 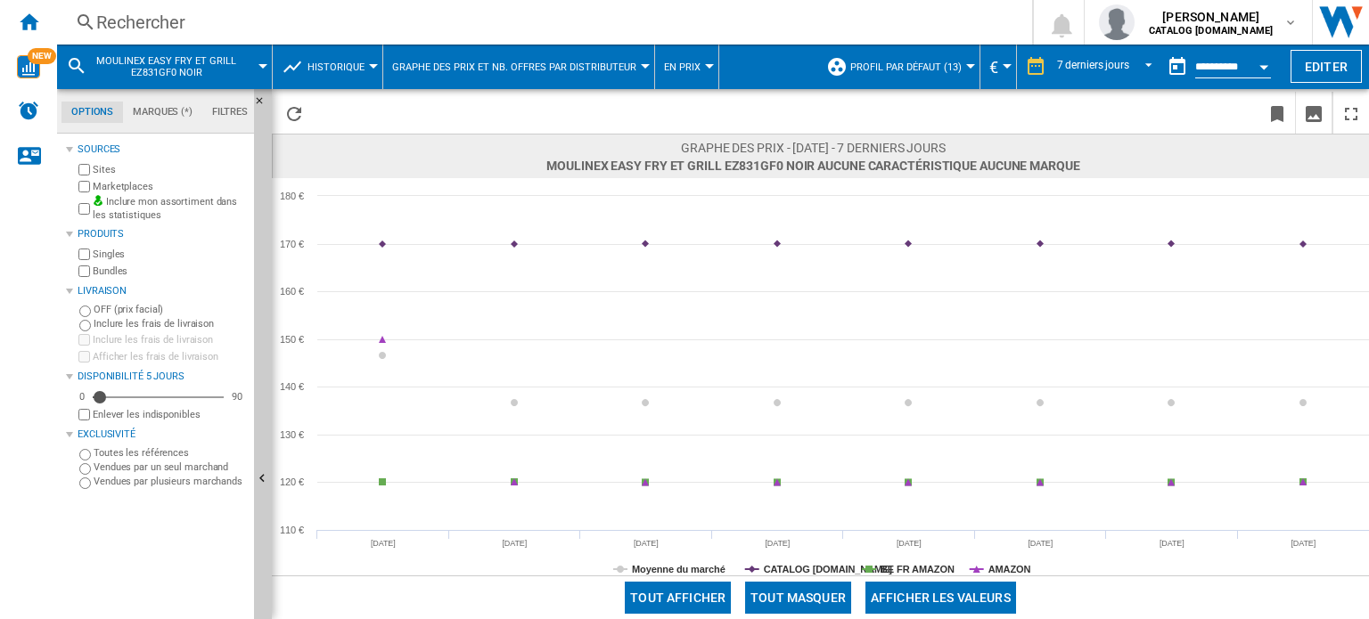 What do you see at coordinates (798, 598) in the screenshot?
I see `button: Tout masquer` at bounding box center [798, 598].